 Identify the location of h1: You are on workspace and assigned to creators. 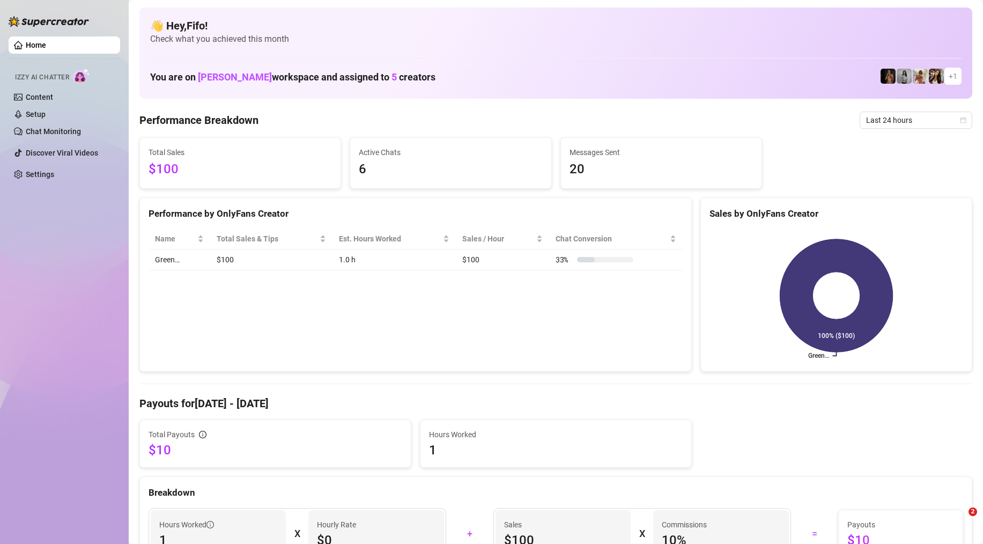
(293, 77).